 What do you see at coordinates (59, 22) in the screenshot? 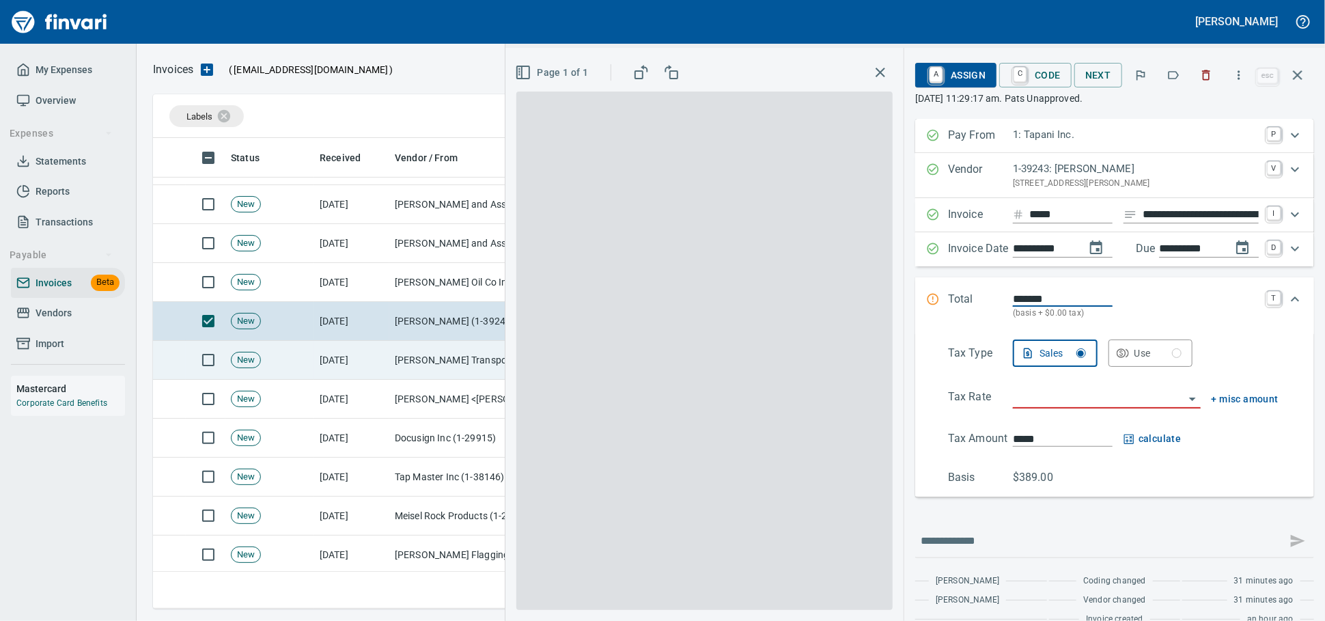
I see `img: Finvari` at bounding box center [59, 22].